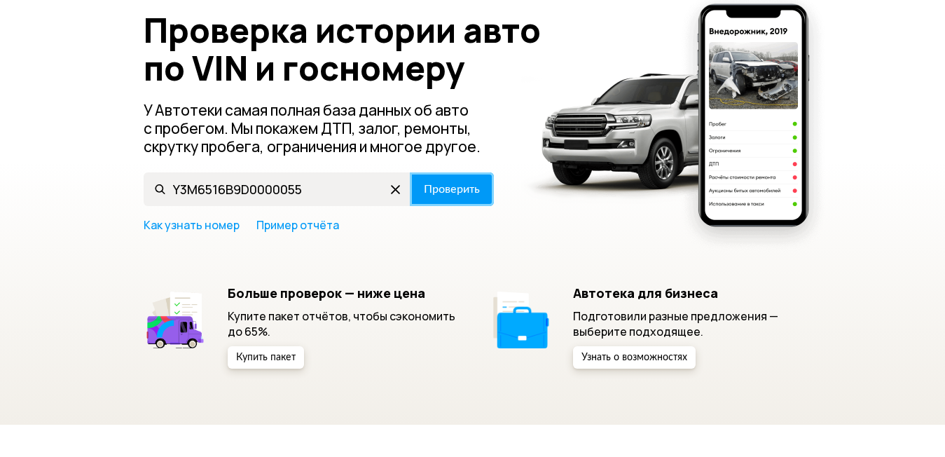  Describe the element at coordinates (298, 225) in the screenshot. I see `a: Пример отчёта` at that location.